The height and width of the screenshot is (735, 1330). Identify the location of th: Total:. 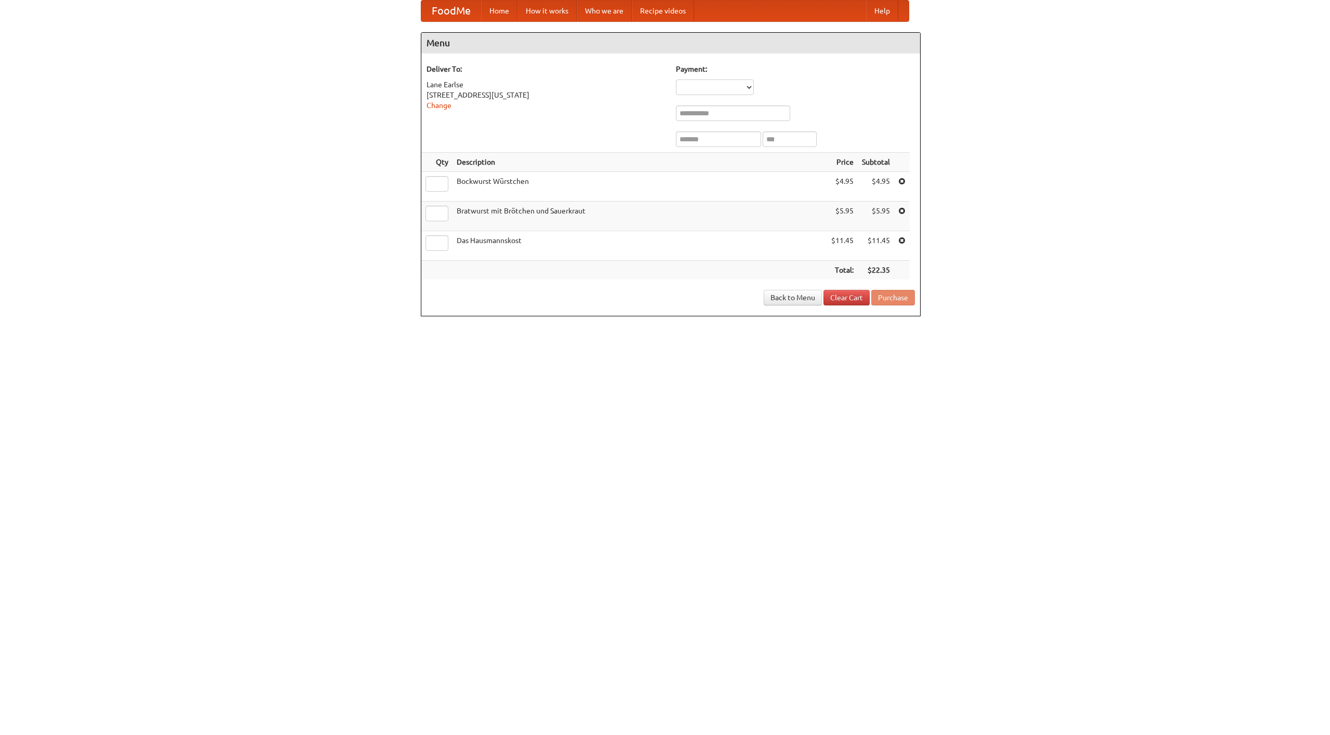
(842, 270).